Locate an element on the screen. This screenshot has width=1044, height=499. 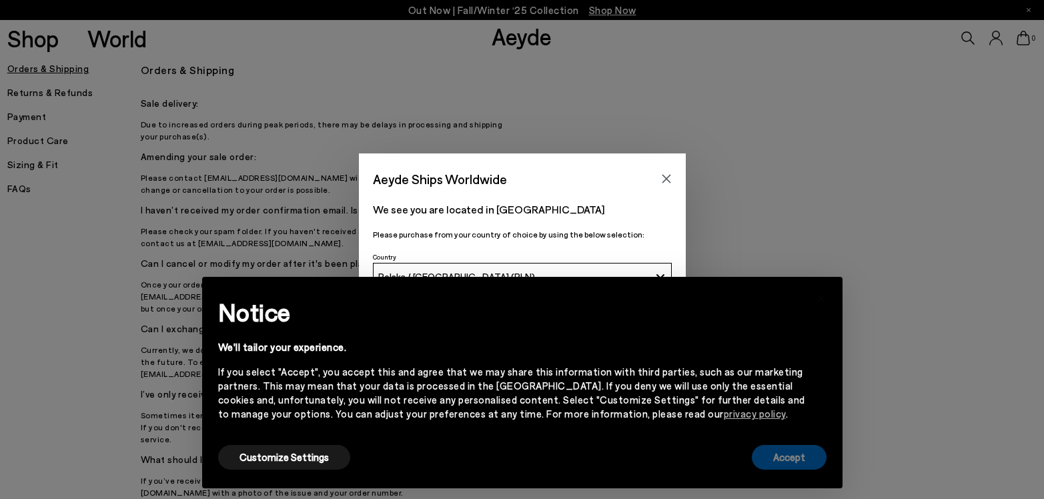
span: Aeyde Ships Worldwide is located at coordinates (440, 179).